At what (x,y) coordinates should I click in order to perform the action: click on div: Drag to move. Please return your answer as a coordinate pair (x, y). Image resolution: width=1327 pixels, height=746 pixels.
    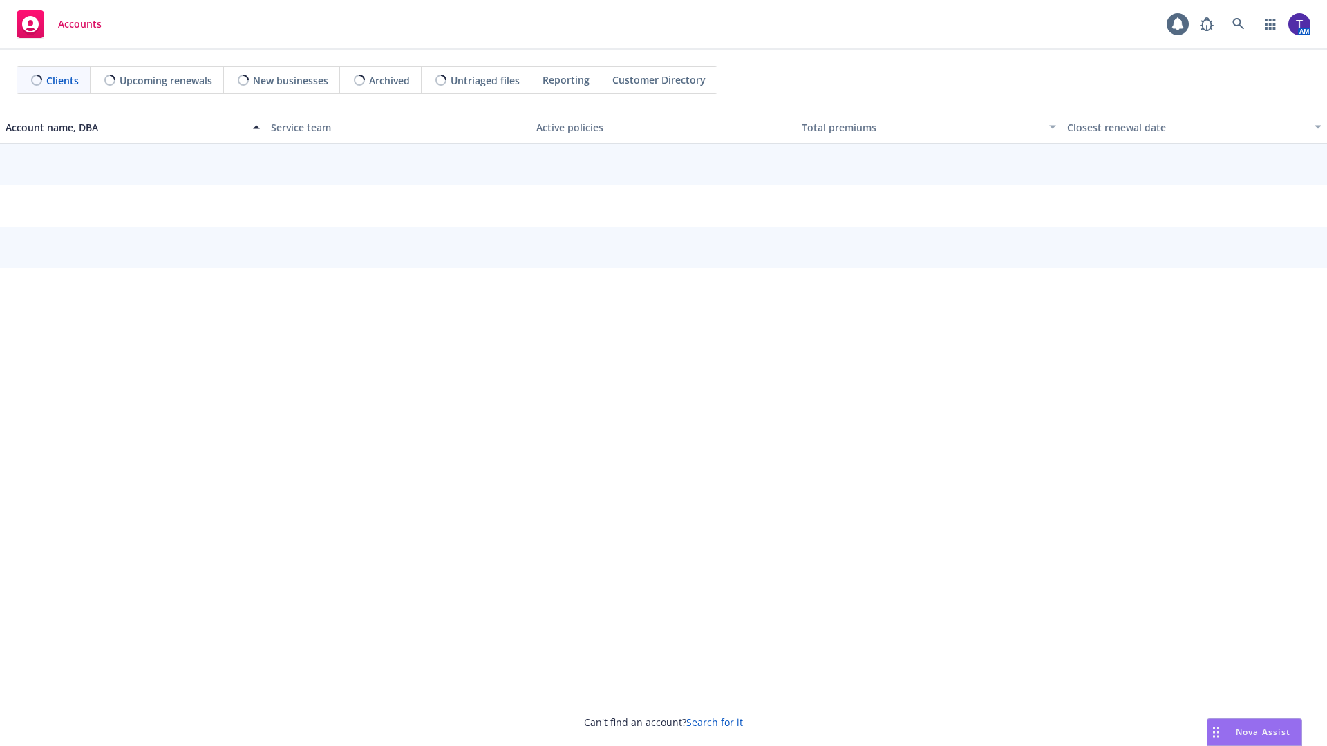
    Looking at the image, I should click on (1215, 732).